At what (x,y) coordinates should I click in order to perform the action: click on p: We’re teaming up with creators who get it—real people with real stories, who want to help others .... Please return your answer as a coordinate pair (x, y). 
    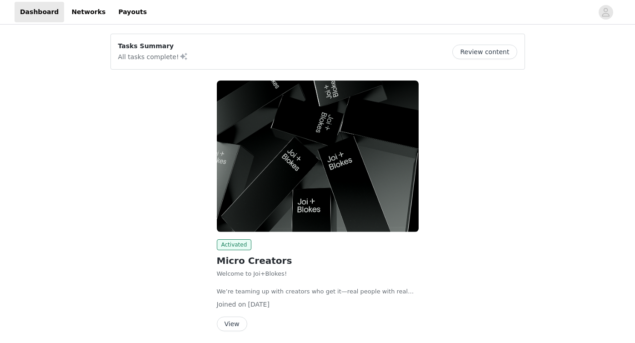
    Looking at the image, I should click on (318, 292).